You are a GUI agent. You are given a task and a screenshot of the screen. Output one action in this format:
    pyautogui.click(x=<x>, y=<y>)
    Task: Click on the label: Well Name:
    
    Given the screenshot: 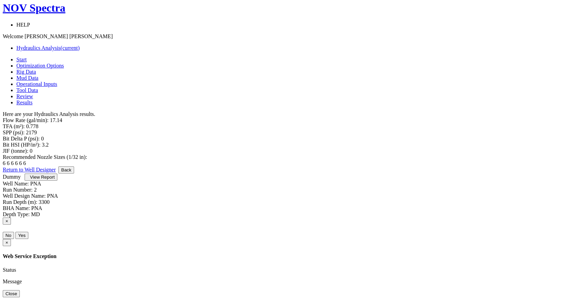 What is the action you would take?
    pyautogui.click(x=16, y=184)
    